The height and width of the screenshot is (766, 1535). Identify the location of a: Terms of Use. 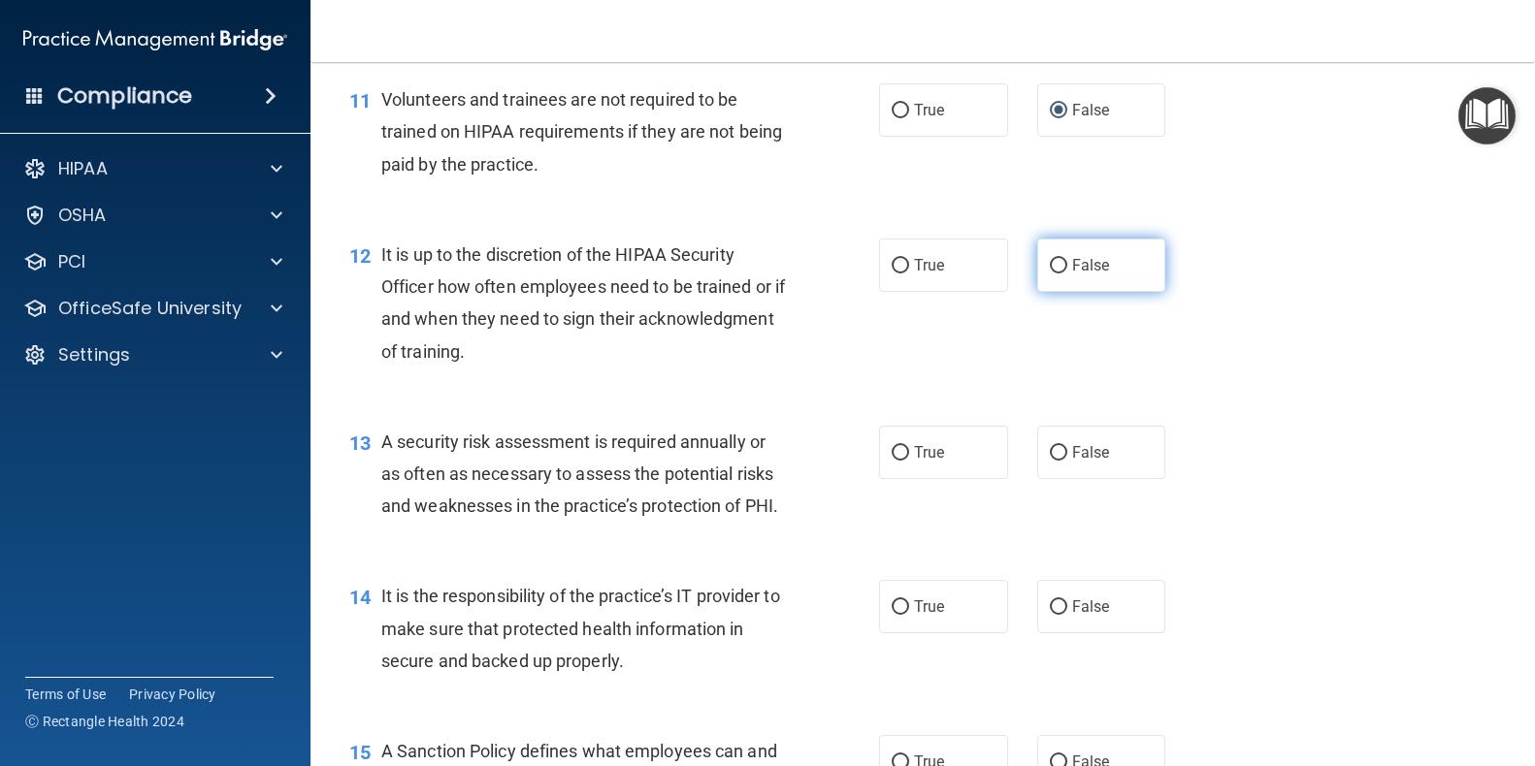
(65, 695).